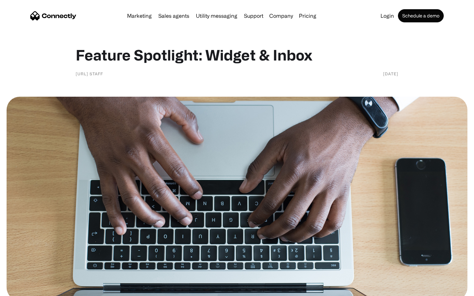  Describe the element at coordinates (217, 16) in the screenshot. I see `a: Utility messaging` at that location.